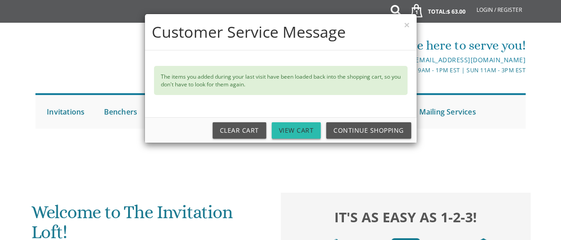 The width and height of the screenshot is (561, 240). What do you see at coordinates (239, 130) in the screenshot?
I see `a: Clear Cart` at bounding box center [239, 130].